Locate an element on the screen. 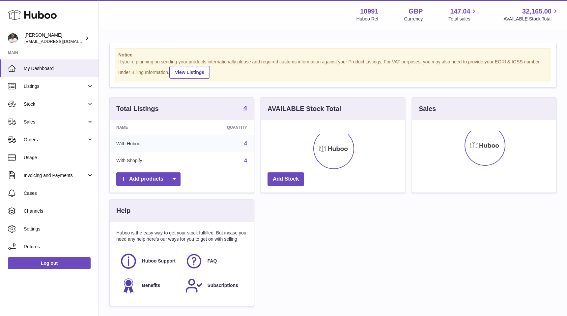  strong: GBP is located at coordinates (416, 11).